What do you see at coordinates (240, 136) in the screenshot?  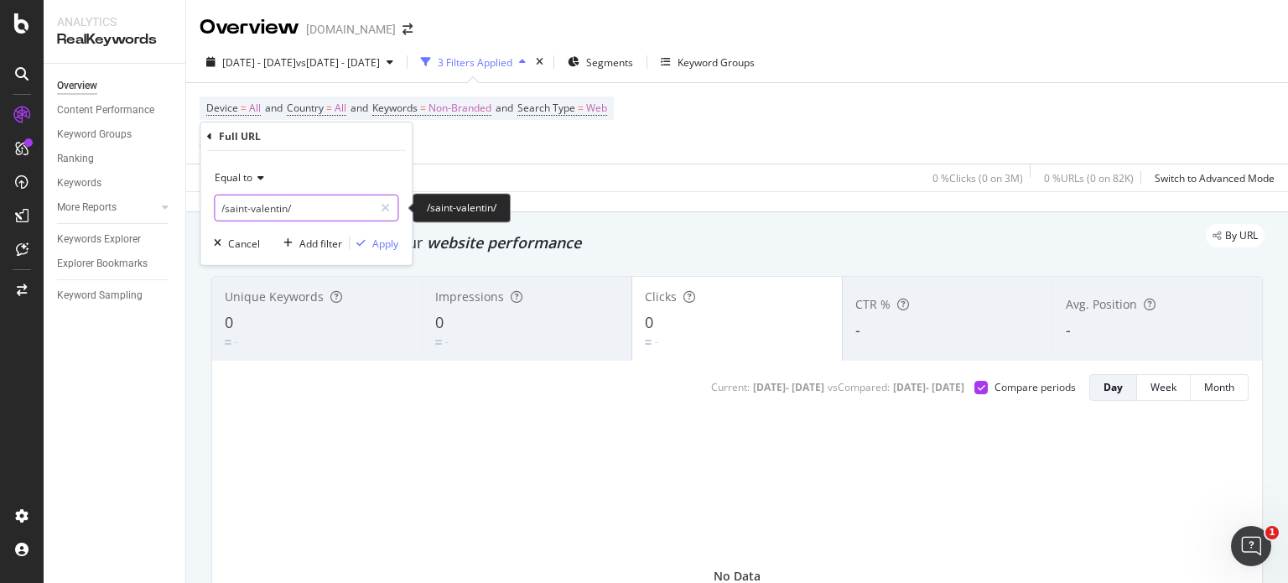 I see `div: Full URL` at bounding box center [240, 136].